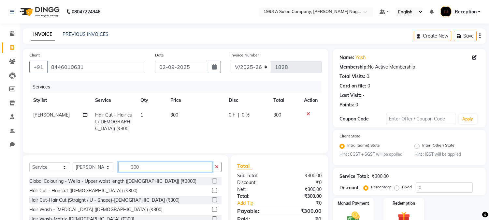 This screenshot has width=489, height=220. What do you see at coordinates (165, 167) in the screenshot?
I see `input: Search or Scan` at bounding box center [165, 167].